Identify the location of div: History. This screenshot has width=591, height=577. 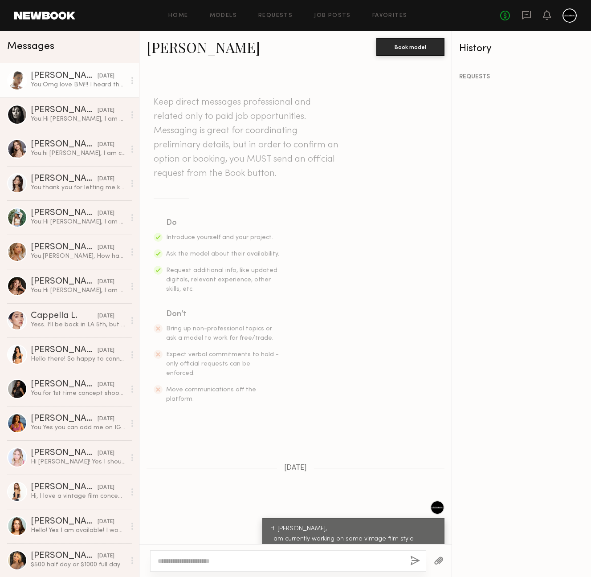
(522, 49).